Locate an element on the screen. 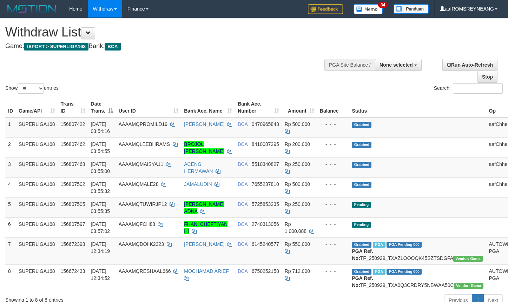  h4: Game: Bank: is located at coordinates (169, 46).